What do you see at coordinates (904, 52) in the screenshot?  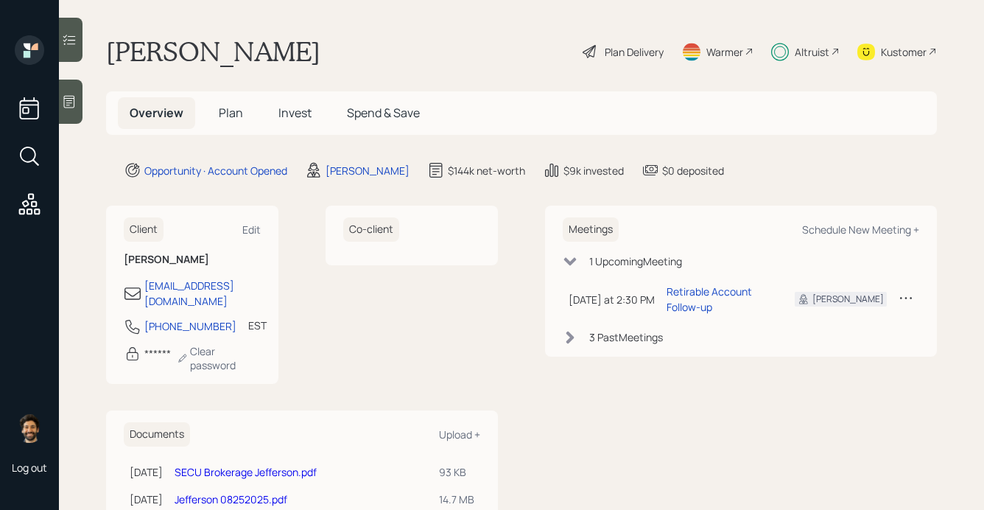 I see `div: Kustomer` at bounding box center [904, 52].